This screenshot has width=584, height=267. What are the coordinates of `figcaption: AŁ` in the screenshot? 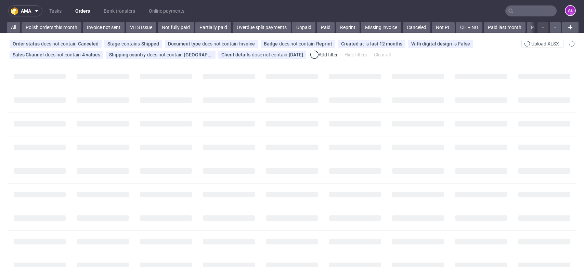 It's located at (570, 11).